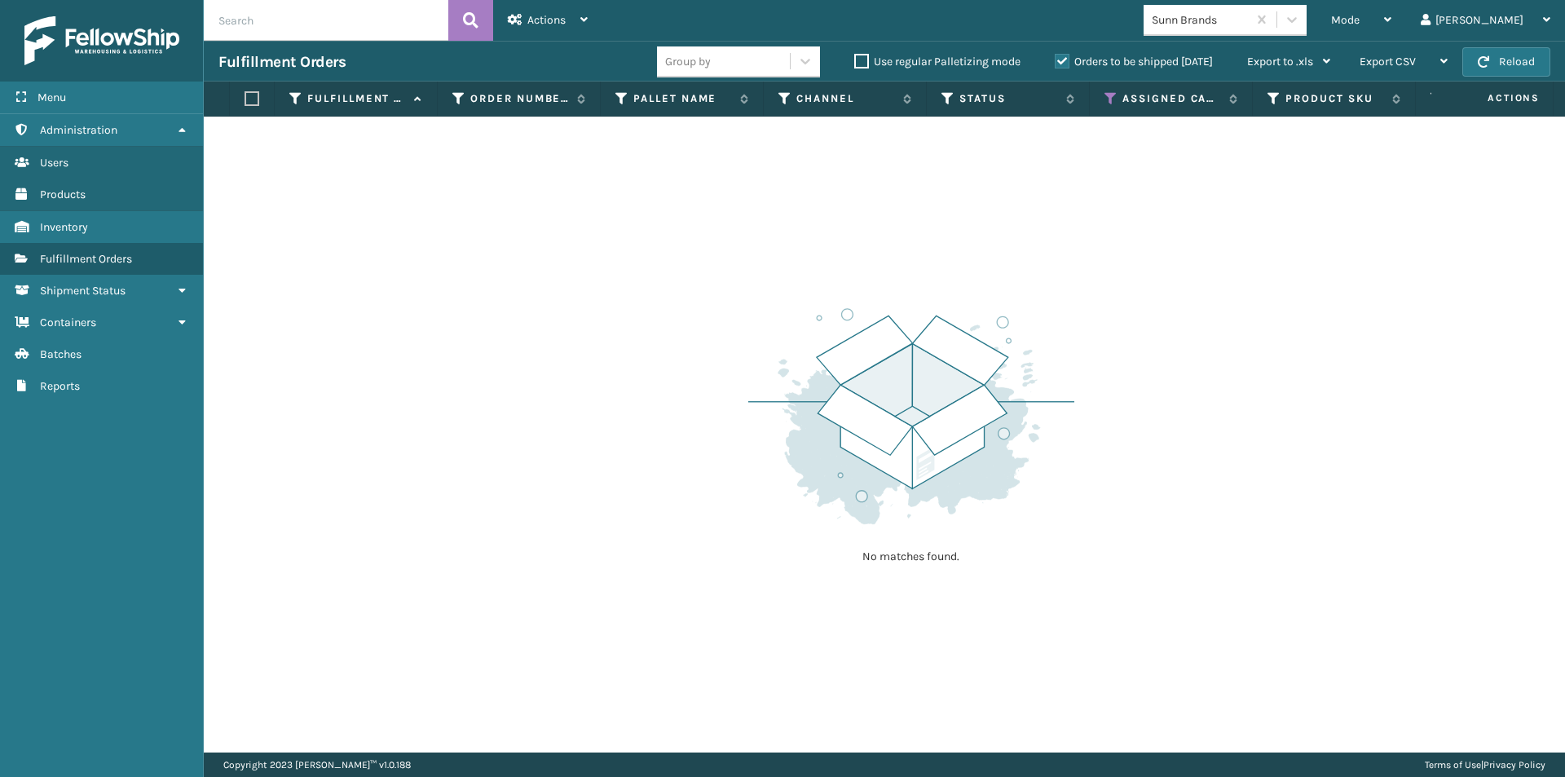 This screenshot has width=1565, height=777. Describe the element at coordinates (938, 61) in the screenshot. I see `label: Use regular Palletizing mode` at that location.